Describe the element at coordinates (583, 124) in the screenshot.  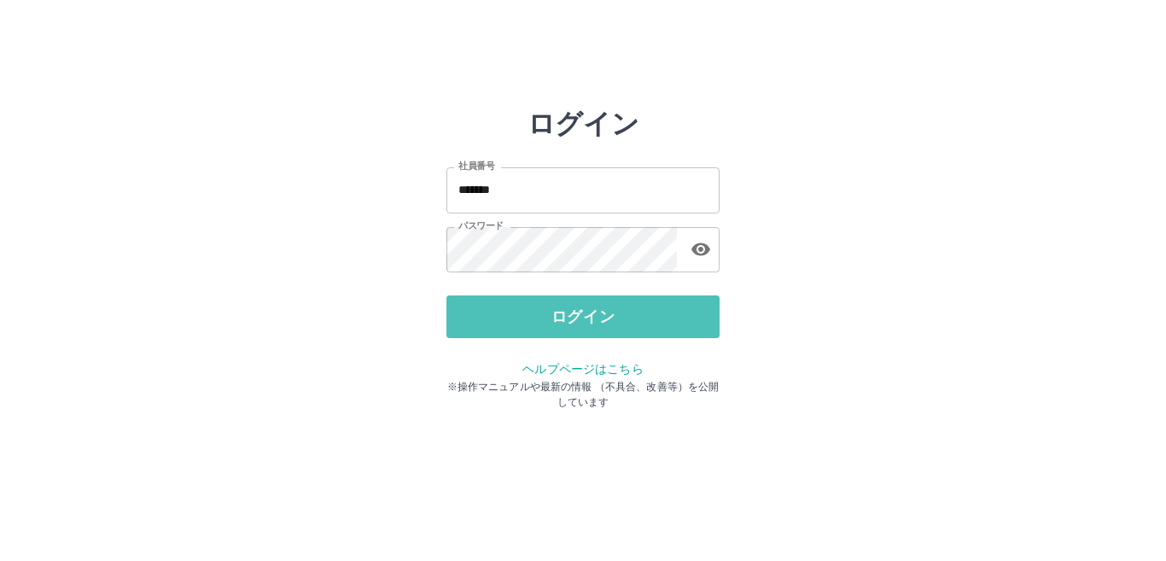
I see `h2: ログイン` at that location.